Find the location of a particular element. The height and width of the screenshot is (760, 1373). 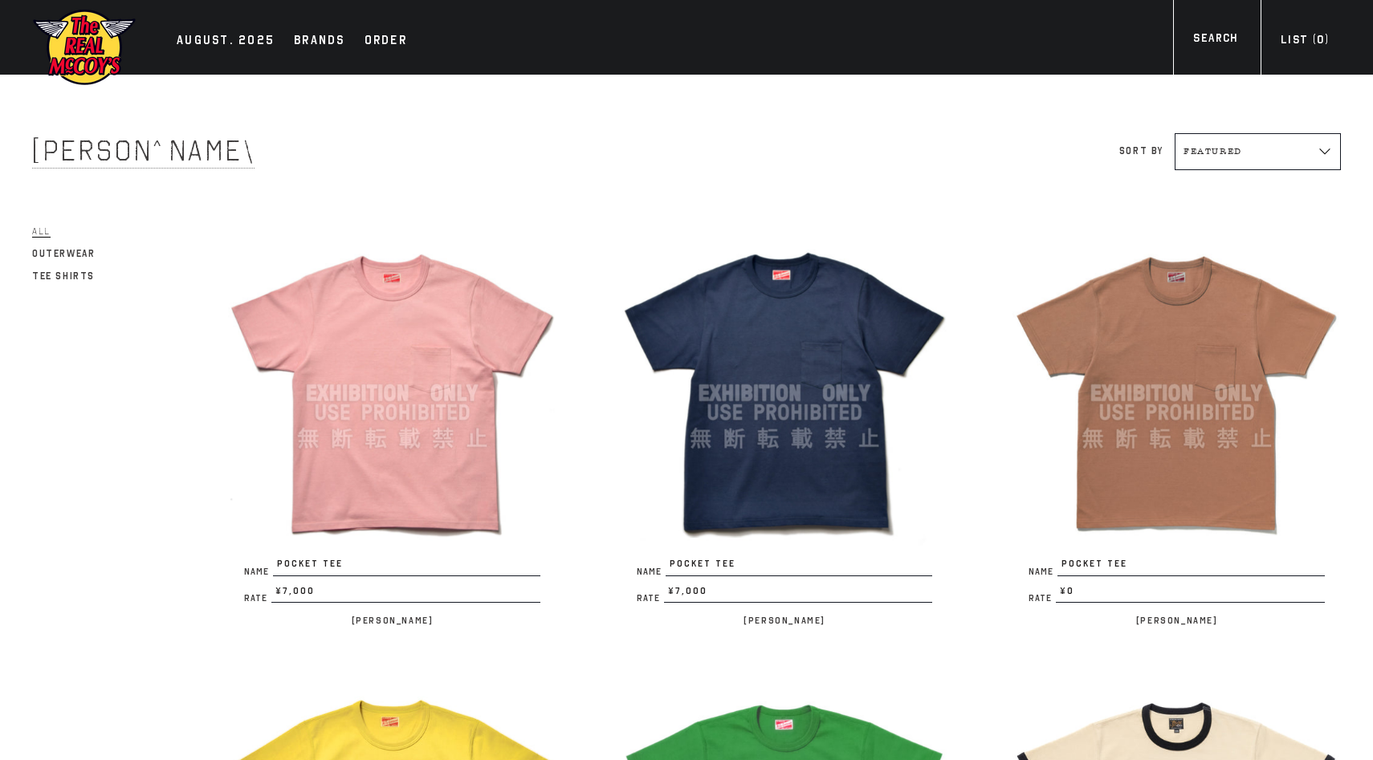

div: Search is located at coordinates (1214, 40).